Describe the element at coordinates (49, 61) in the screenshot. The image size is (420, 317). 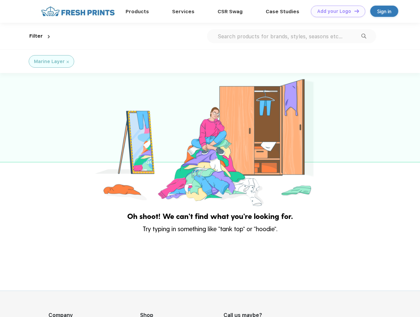
I see `div: Marine Layer` at that location.